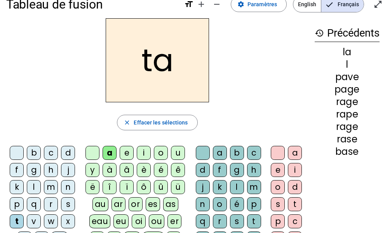  Describe the element at coordinates (127, 170) in the screenshot. I see `div: â` at that location.